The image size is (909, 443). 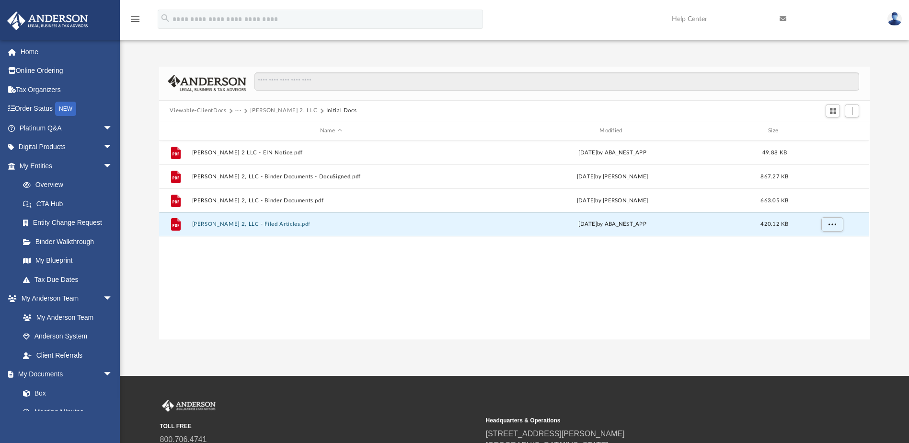 What do you see at coordinates (135, 19) in the screenshot?
I see `i: menu` at bounding box center [135, 19].